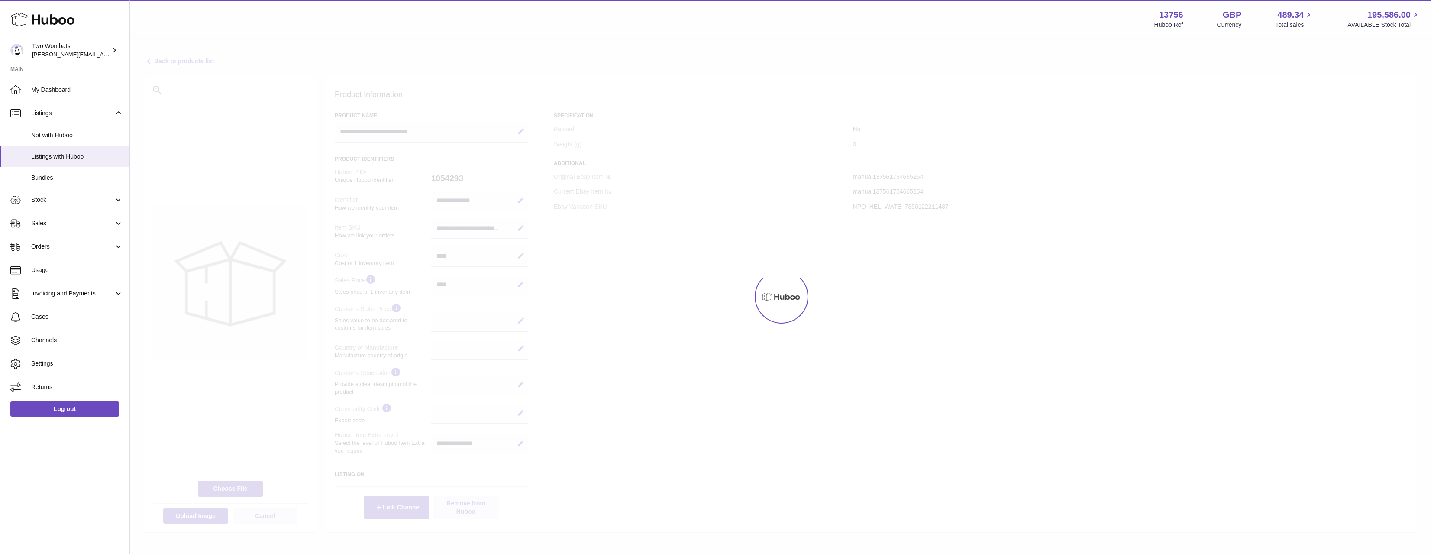 The height and width of the screenshot is (554, 1431). What do you see at coordinates (1229, 25) in the screenshot?
I see `div: Currency` at bounding box center [1229, 25].